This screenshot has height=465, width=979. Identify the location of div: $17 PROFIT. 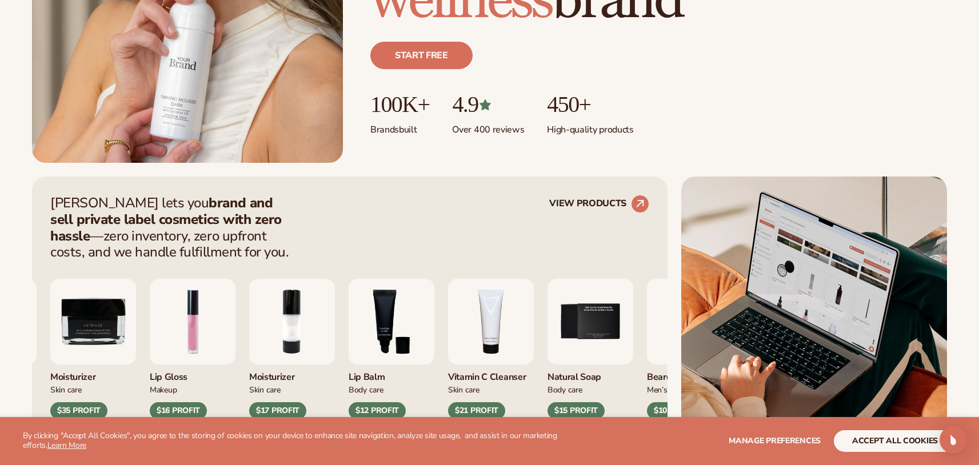
(278, 411).